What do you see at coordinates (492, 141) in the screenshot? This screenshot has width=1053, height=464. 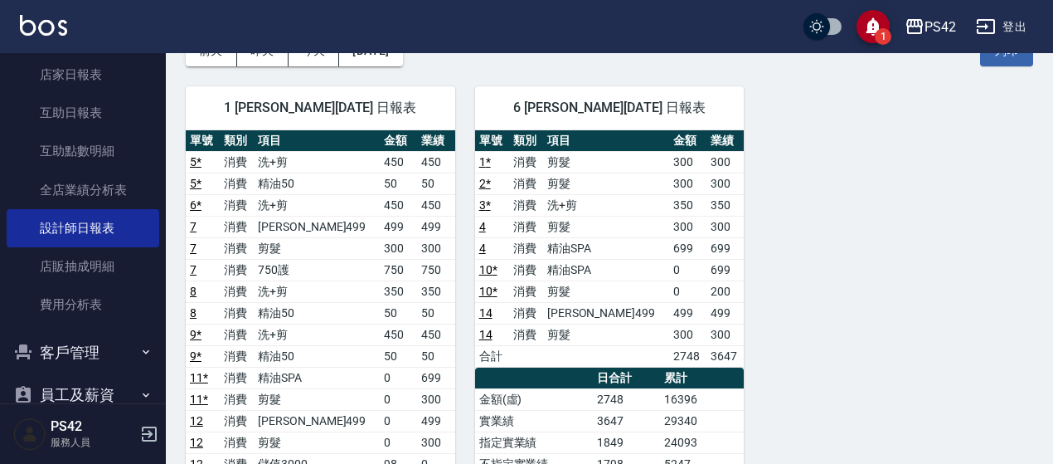 I see `th: 單號` at bounding box center [492, 141].